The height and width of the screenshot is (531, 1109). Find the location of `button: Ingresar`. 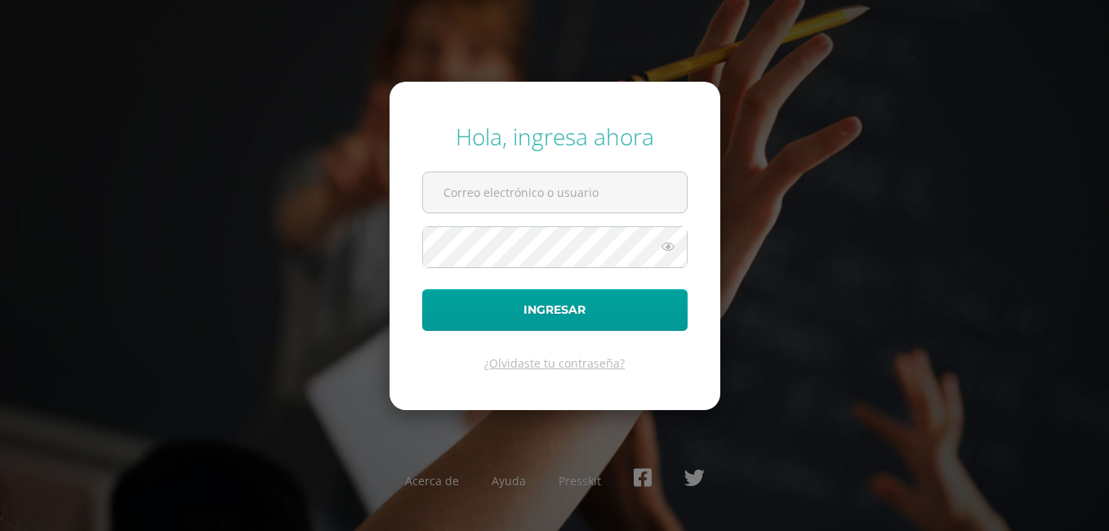

button: Ingresar is located at coordinates (554, 309).